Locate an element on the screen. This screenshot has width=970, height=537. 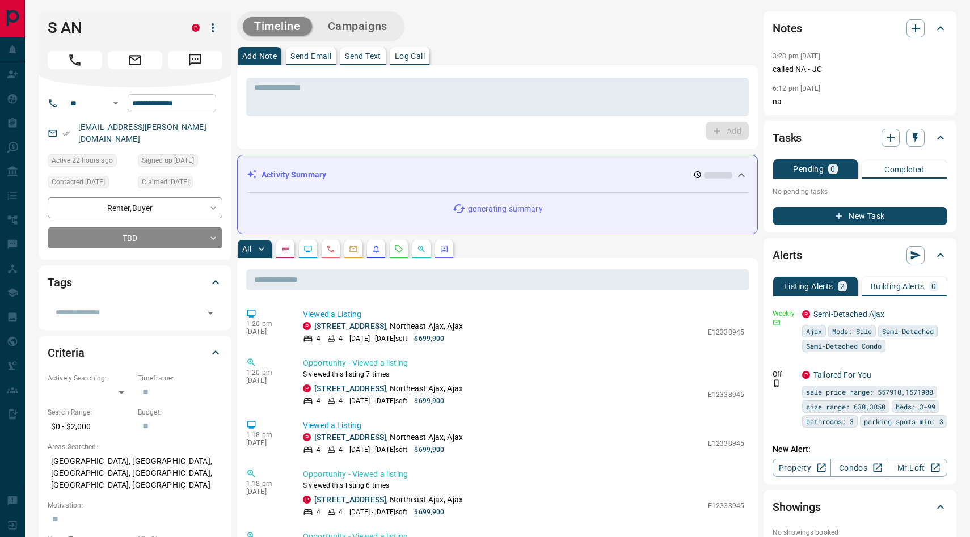
div: Activity Summary is located at coordinates (498, 175).